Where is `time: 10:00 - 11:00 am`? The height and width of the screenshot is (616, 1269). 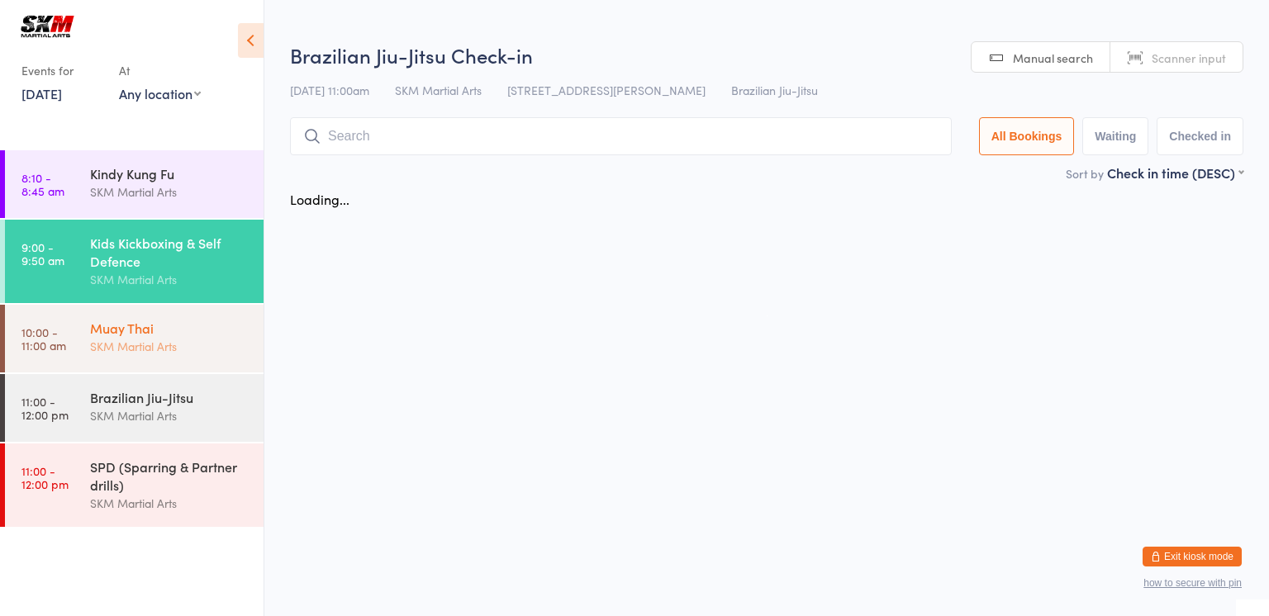
time: 10:00 - 11:00 am is located at coordinates (44, 339).